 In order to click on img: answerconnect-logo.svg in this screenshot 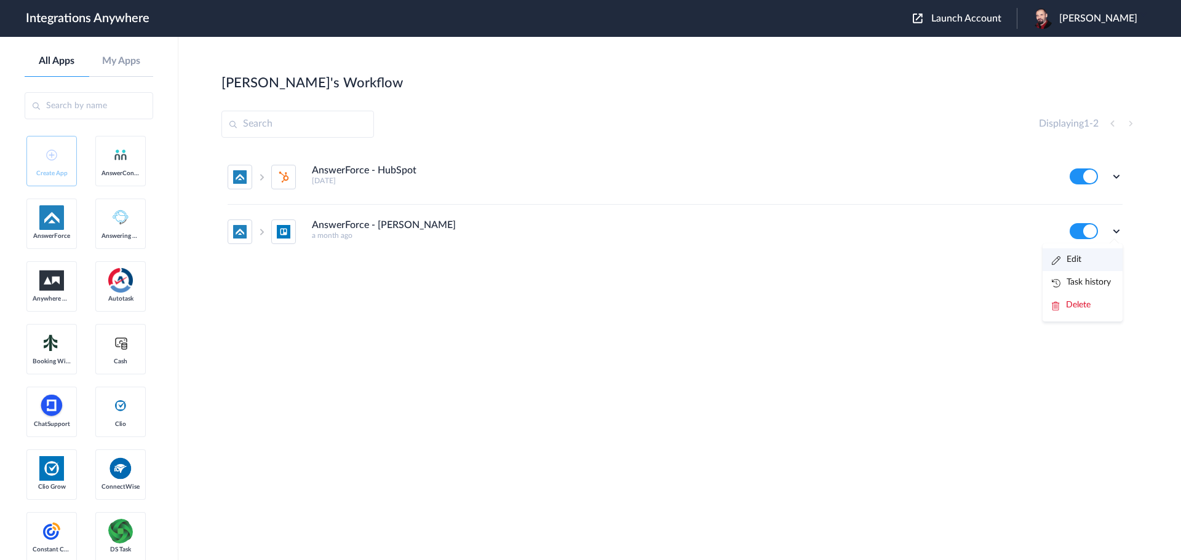, I will do `click(121, 155)`.